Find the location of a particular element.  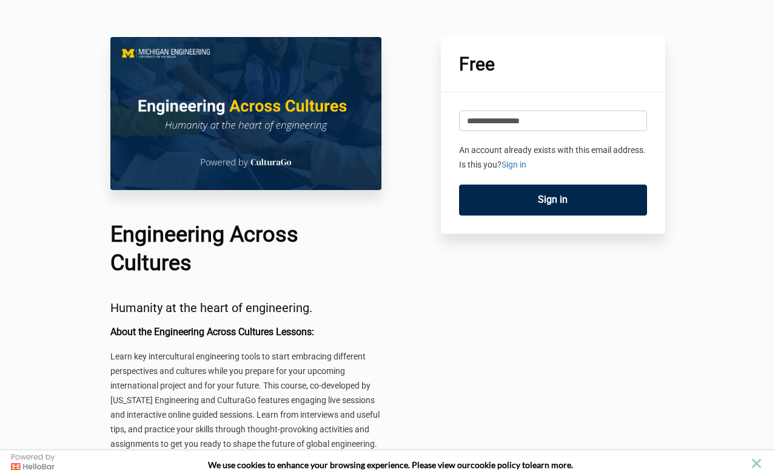

span: We use cookies to enhance your browsing experience. Please view our is located at coordinates (339, 464).